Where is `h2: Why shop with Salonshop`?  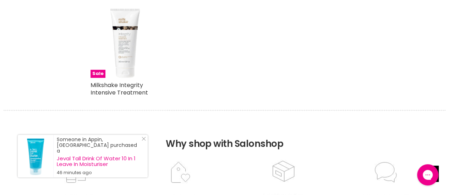
h2: Why shop with Salonshop is located at coordinates (224, 135).